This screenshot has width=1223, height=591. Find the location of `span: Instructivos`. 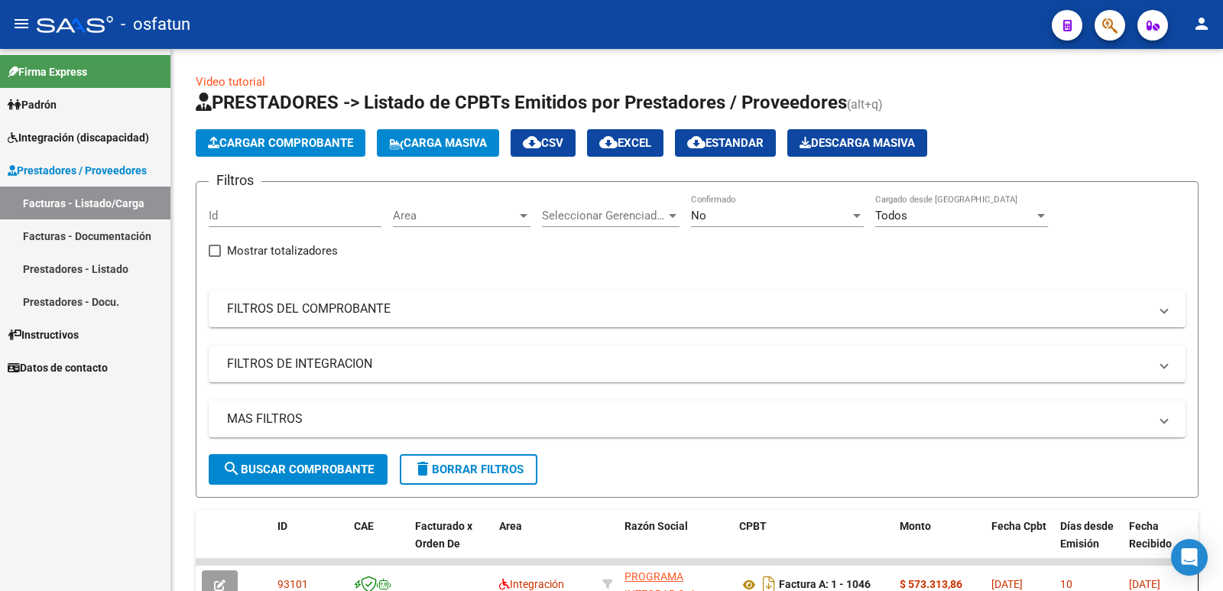

span: Instructivos is located at coordinates (43, 335).